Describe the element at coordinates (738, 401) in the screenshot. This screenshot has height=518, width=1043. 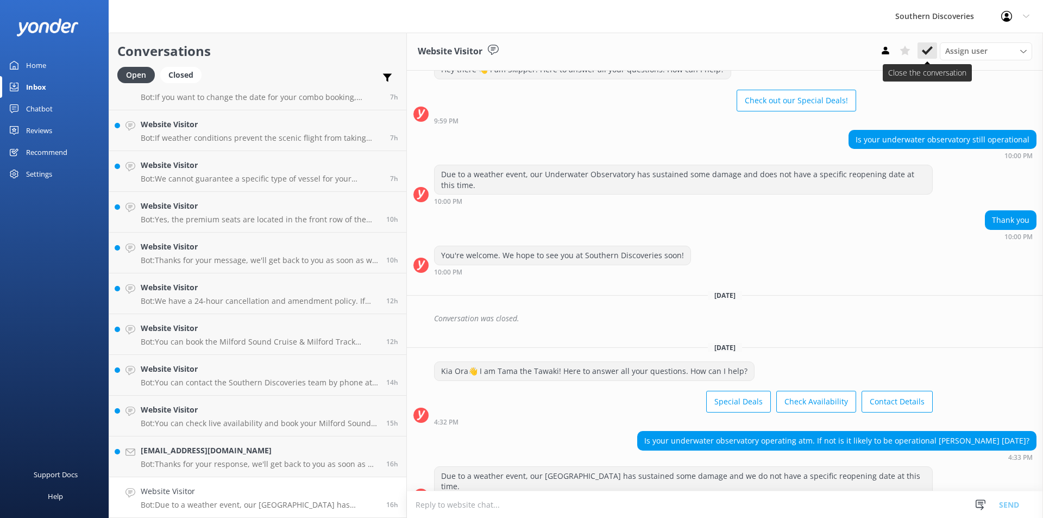
I see `button: Special Deals` at that location.